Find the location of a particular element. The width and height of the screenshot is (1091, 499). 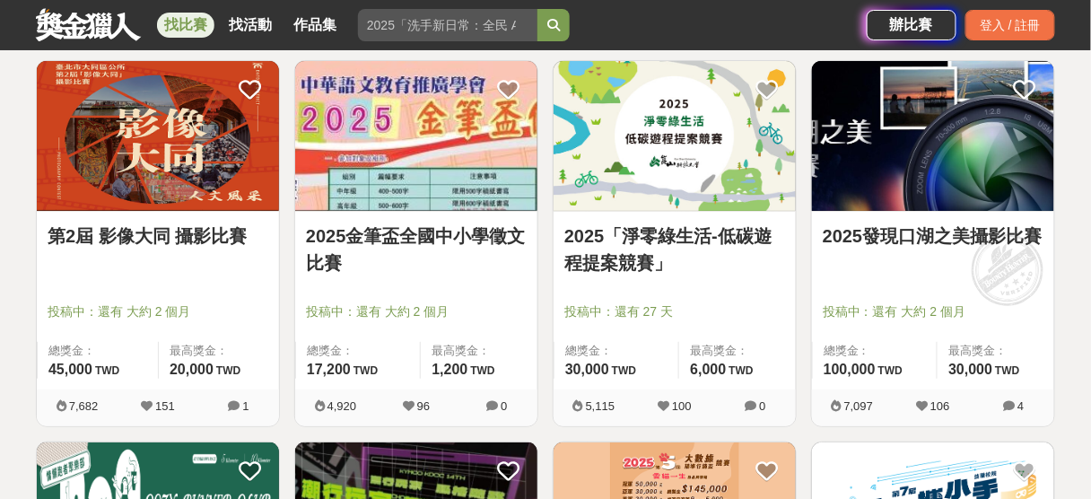

span: 6,000 is located at coordinates (708, 369).